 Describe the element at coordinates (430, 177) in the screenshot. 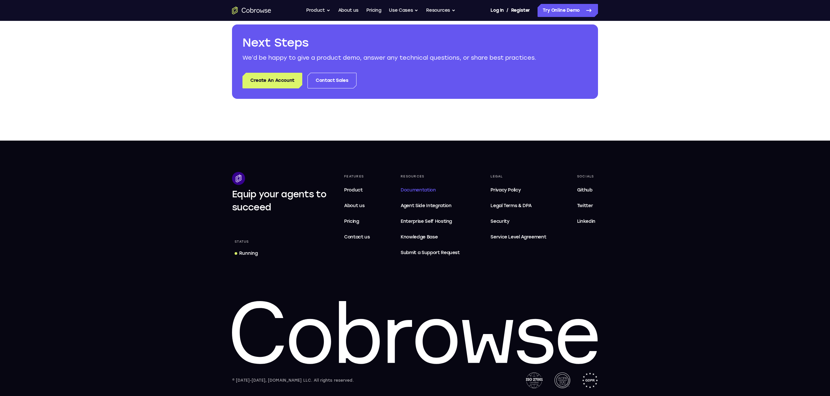

I see `div: Resources` at that location.